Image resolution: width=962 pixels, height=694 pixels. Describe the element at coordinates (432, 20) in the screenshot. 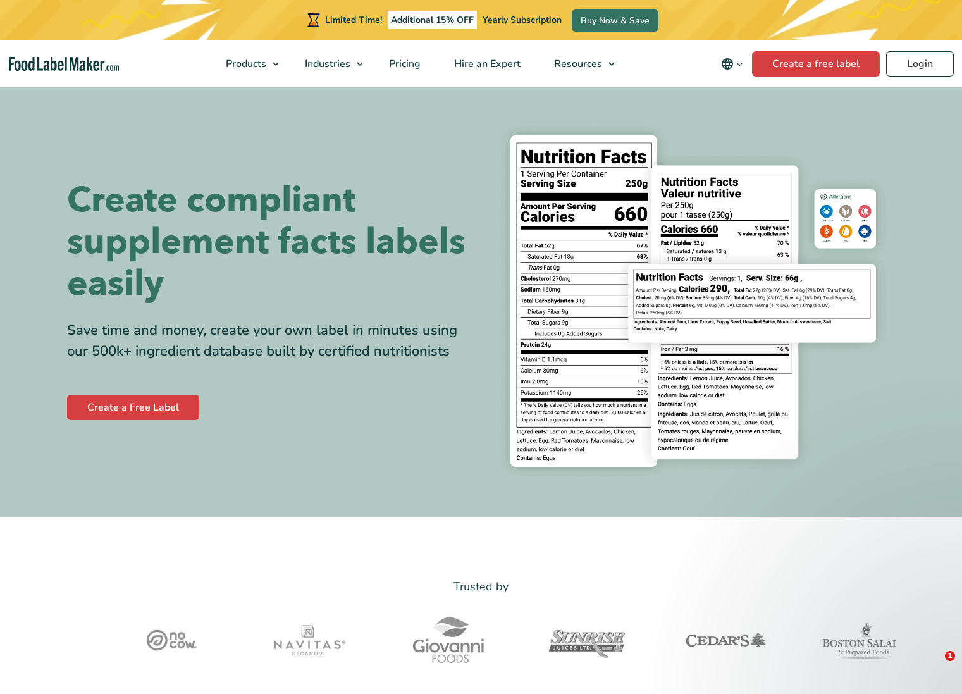

I see `span: Additional 15% OFF` at that location.